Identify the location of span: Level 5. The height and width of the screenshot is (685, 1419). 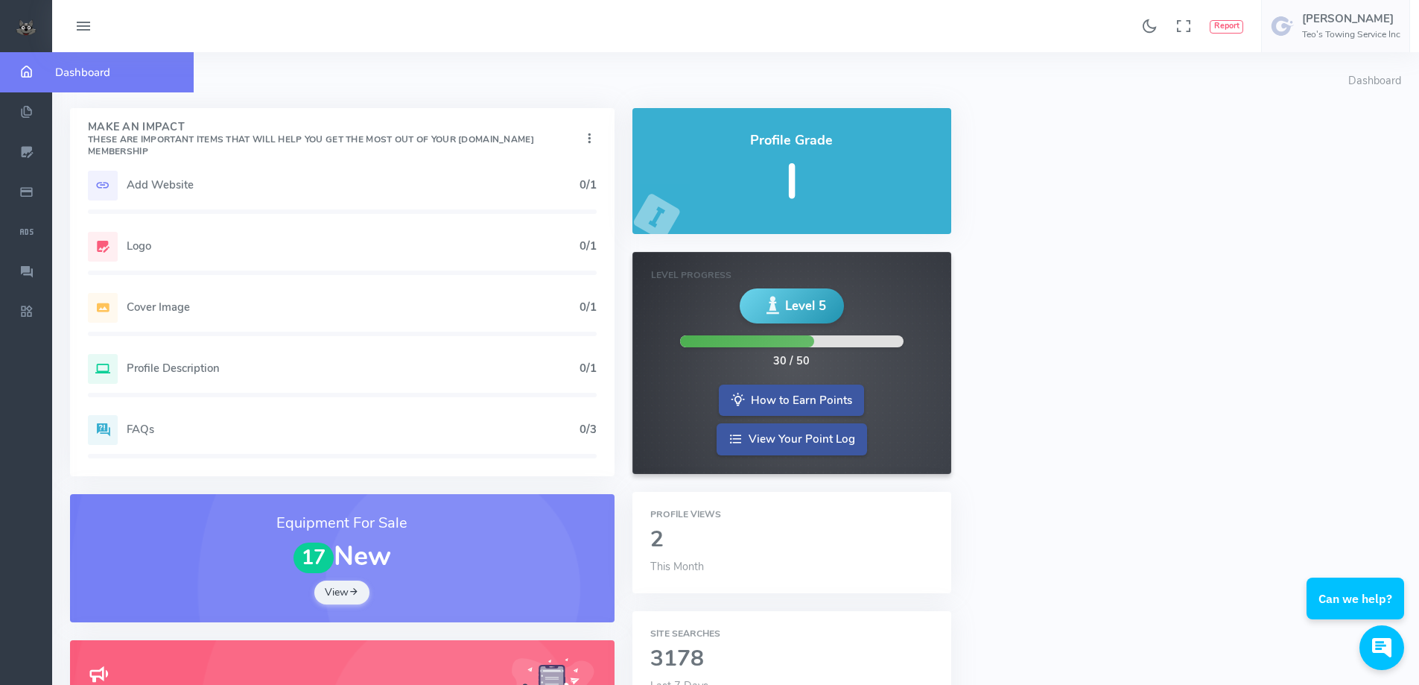
(805, 305).